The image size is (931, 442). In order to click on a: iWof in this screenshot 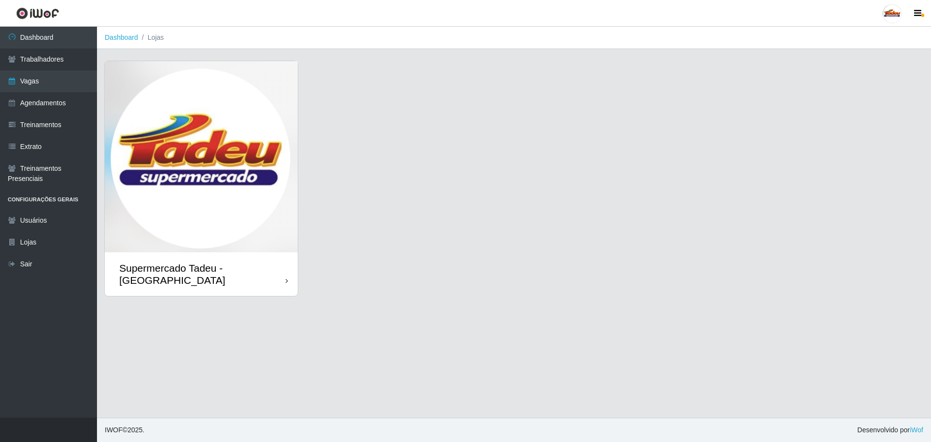, I will do `click(916, 430)`.